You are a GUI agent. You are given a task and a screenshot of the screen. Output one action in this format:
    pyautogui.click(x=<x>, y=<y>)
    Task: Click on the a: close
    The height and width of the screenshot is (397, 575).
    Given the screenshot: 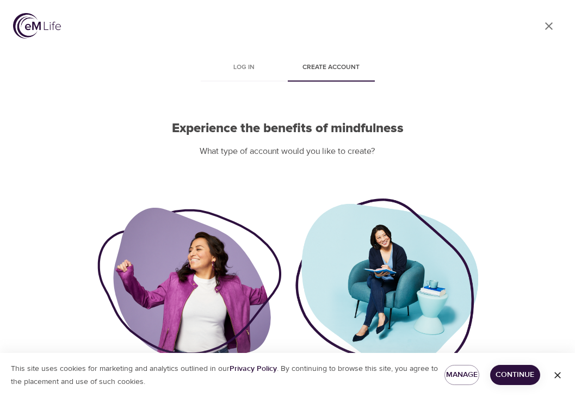 What is the action you would take?
    pyautogui.click(x=549, y=26)
    